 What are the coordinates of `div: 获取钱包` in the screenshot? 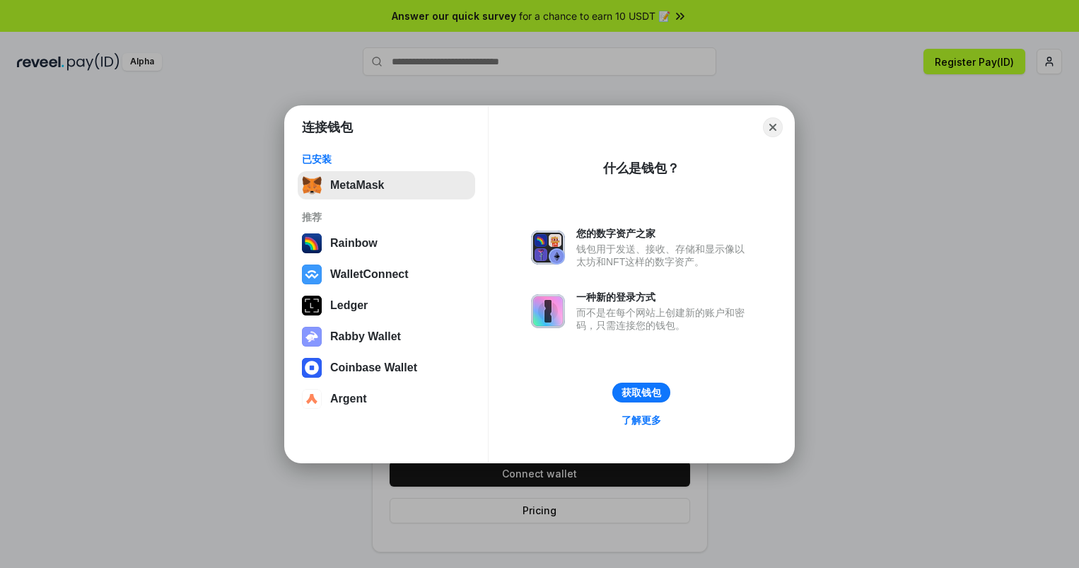 It's located at (641, 392).